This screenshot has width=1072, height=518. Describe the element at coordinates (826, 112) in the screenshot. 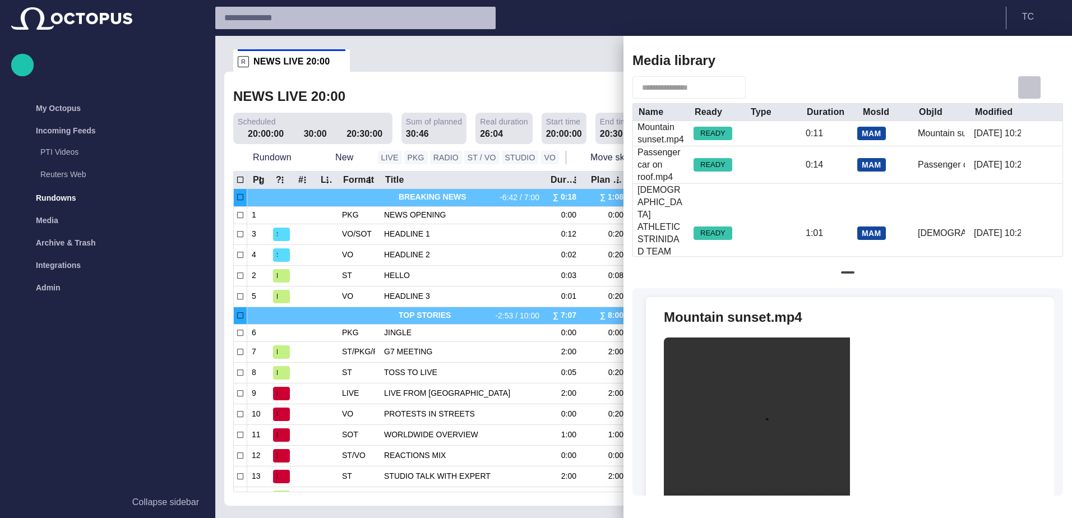

I see `div: Duration` at that location.